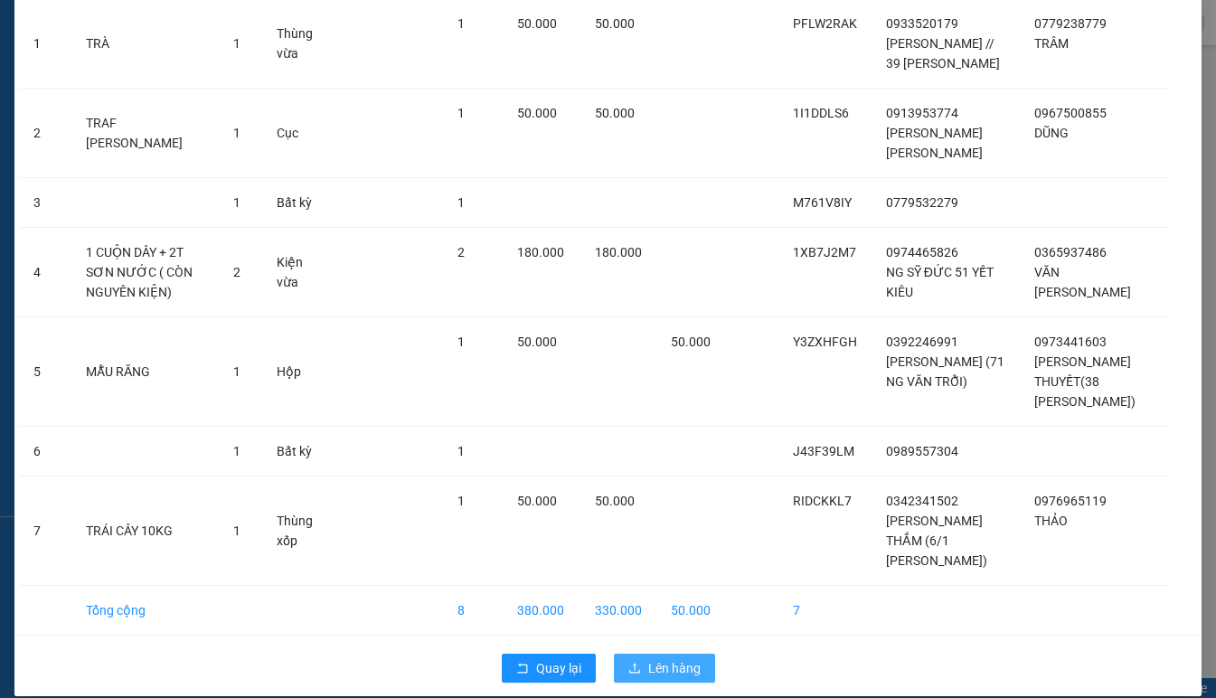 Image resolution: width=1216 pixels, height=698 pixels. What do you see at coordinates (635, 669) in the screenshot?
I see `span: upload` at bounding box center [635, 669].